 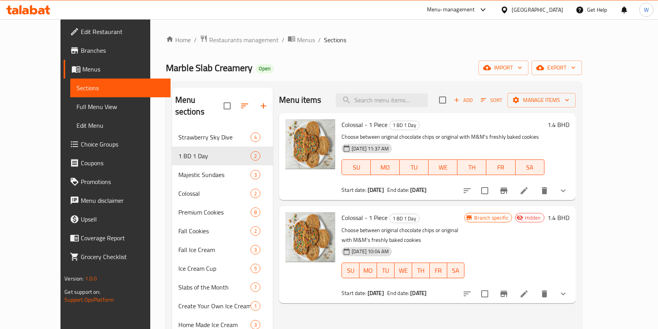 What do you see at coordinates (74, 278) in the screenshot?
I see `span: Version:` at bounding box center [74, 278].